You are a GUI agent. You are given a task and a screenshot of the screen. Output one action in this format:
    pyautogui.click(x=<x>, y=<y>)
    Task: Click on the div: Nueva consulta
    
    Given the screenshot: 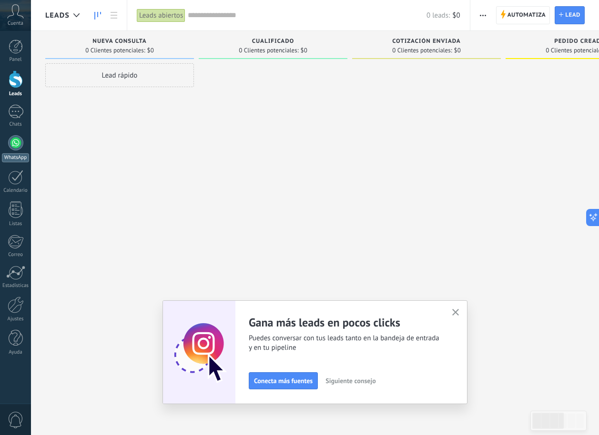 What is the action you would take?
    pyautogui.click(x=120, y=42)
    